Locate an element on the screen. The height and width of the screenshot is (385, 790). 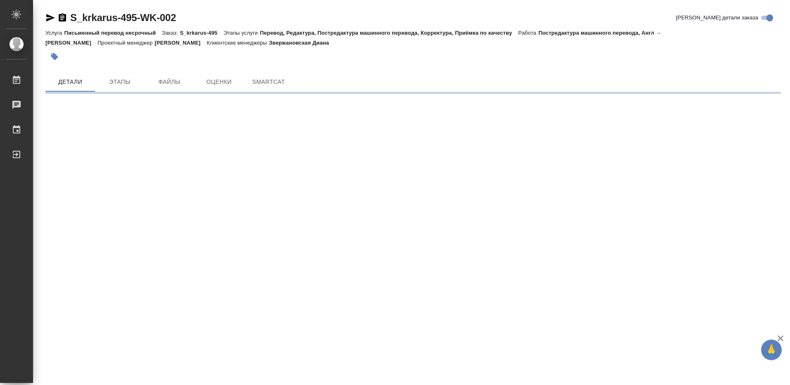
button: Добавить тэг is located at coordinates (55, 57).